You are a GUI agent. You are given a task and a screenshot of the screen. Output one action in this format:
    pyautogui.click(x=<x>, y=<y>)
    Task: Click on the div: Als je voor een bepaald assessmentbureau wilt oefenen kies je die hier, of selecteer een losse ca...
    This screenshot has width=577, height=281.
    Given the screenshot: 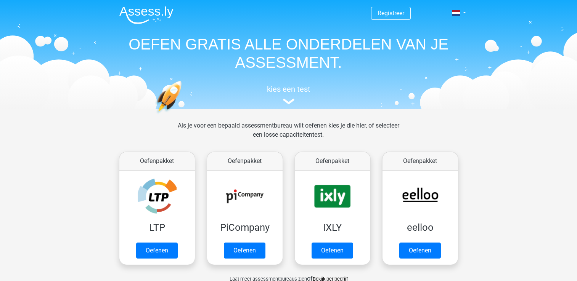 What is the action you would take?
    pyautogui.click(x=288, y=135)
    